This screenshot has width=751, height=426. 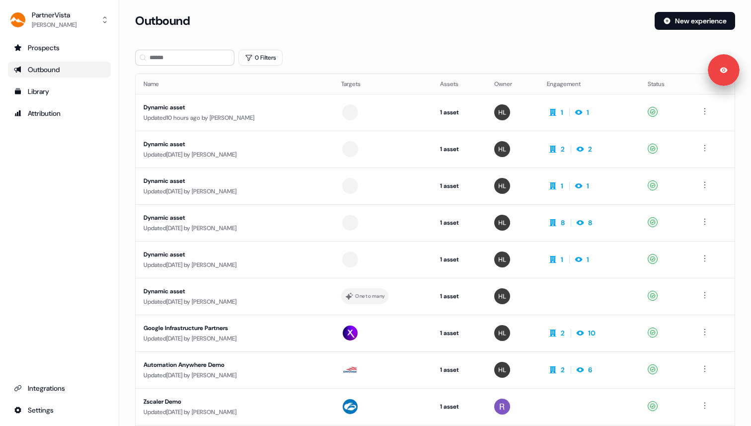 What do you see at coordinates (59, 91) in the screenshot?
I see `a: Go to templates` at bounding box center [59, 91].